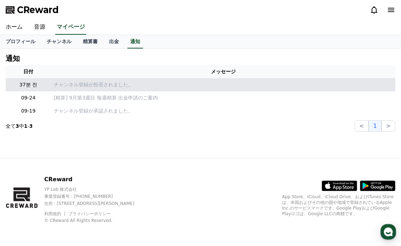  I want to click on span: CReward, so click(38, 10).